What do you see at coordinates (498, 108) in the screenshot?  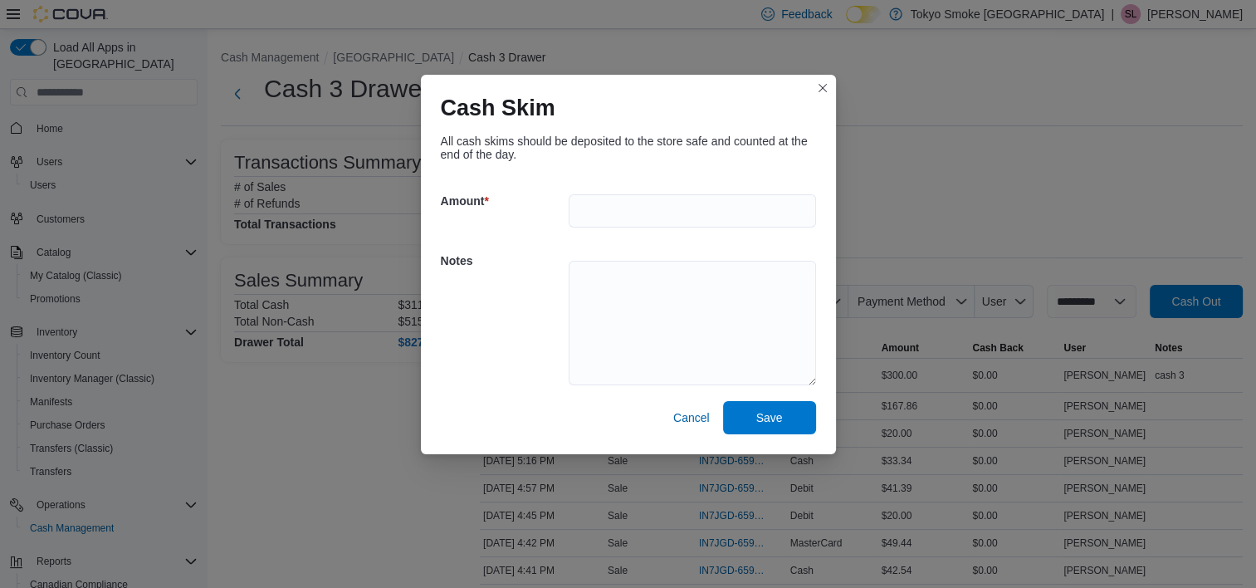 I see `h1: Cash Skim` at bounding box center [498, 108].